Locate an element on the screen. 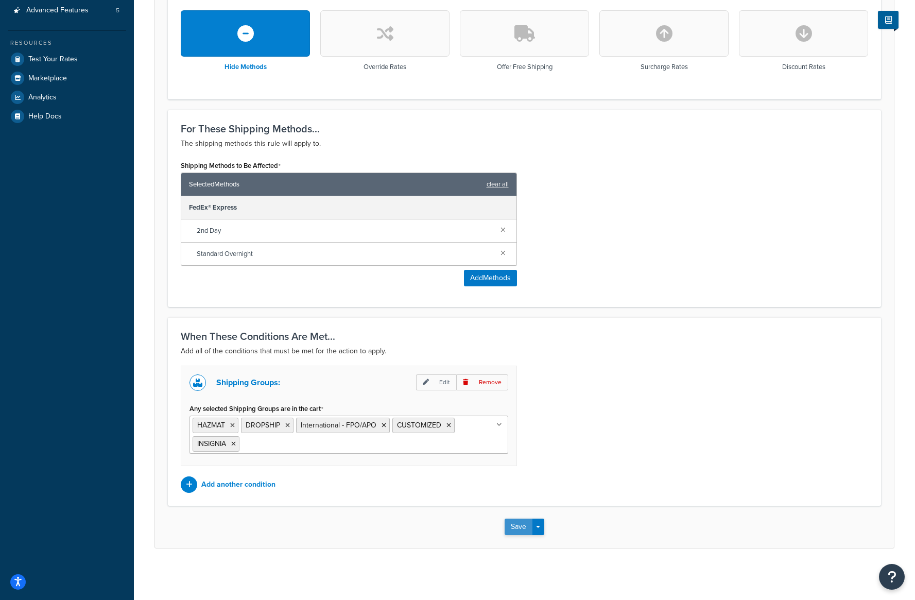 The width and height of the screenshot is (915, 600). a: clear all is located at coordinates (497, 184).